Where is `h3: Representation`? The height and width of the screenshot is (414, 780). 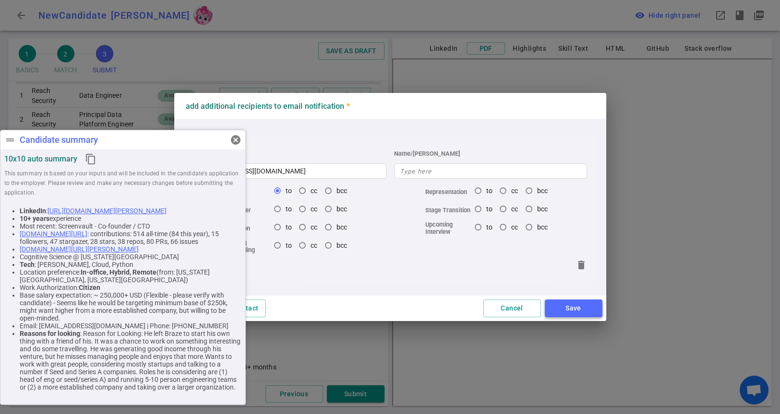 h3: Representation is located at coordinates (448, 192).